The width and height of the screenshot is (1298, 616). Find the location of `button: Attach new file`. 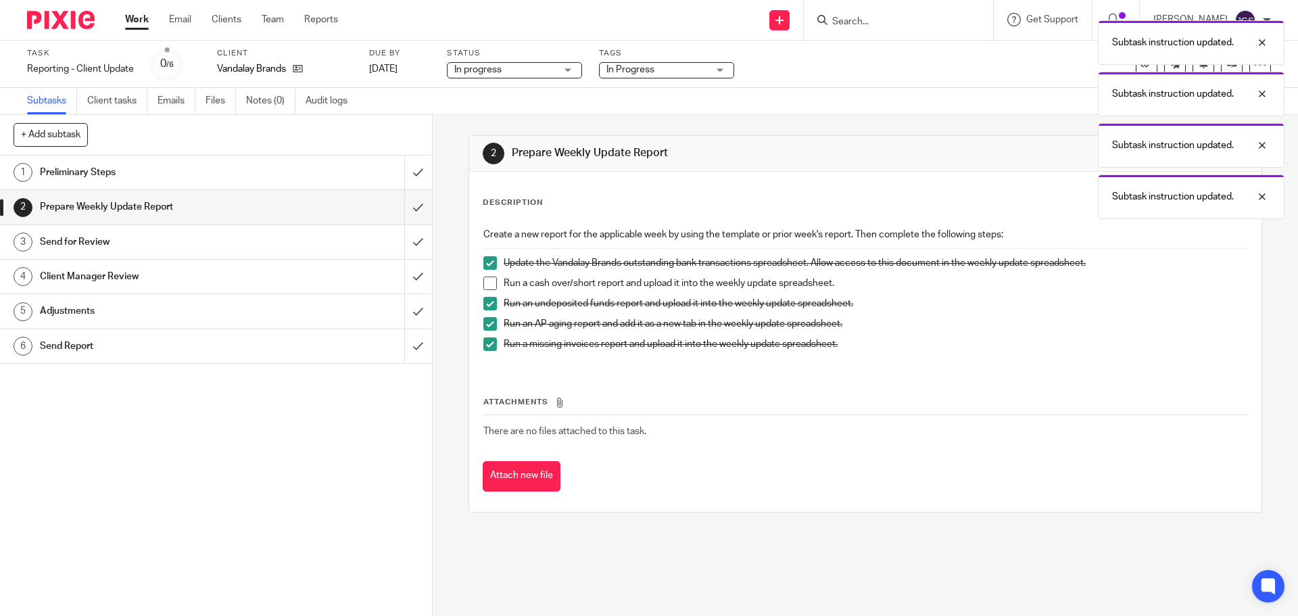

button: Attach new file is located at coordinates (521, 476).